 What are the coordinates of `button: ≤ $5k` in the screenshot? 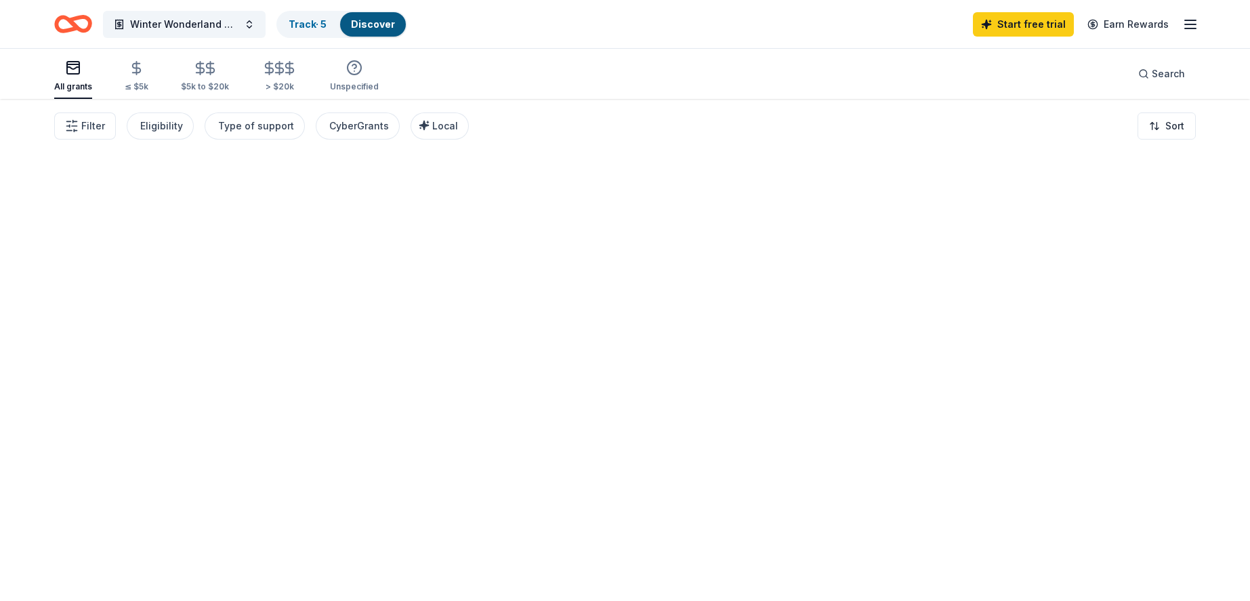 It's located at (136, 77).